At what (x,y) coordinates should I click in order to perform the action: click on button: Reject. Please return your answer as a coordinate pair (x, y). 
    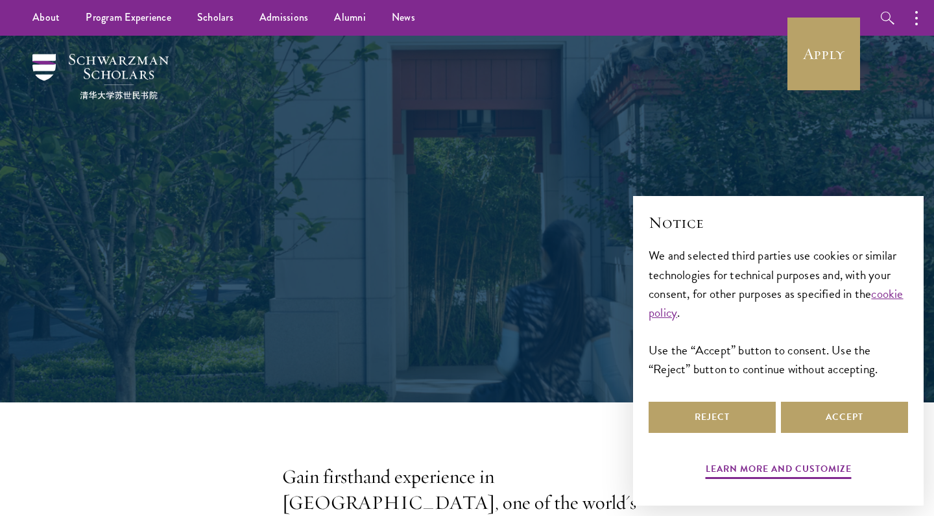
    Looking at the image, I should click on (712, 417).